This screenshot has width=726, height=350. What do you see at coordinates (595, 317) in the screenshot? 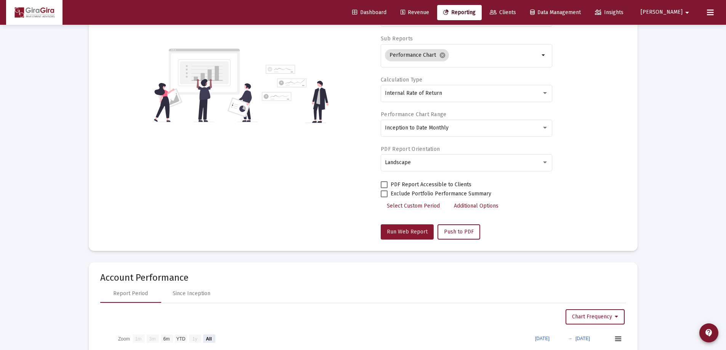
I see `span: Chart Frequency` at bounding box center [595, 317].